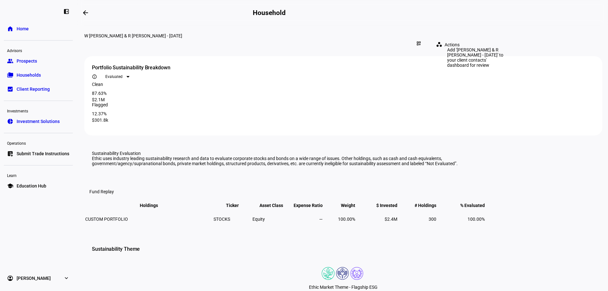  Describe the element at coordinates (38, 110) in the screenshot. I see `div: Investments` at that location.